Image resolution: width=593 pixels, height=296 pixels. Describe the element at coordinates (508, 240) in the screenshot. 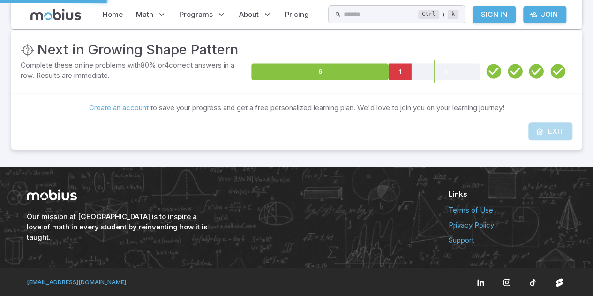

I see `a: Support` at that location.